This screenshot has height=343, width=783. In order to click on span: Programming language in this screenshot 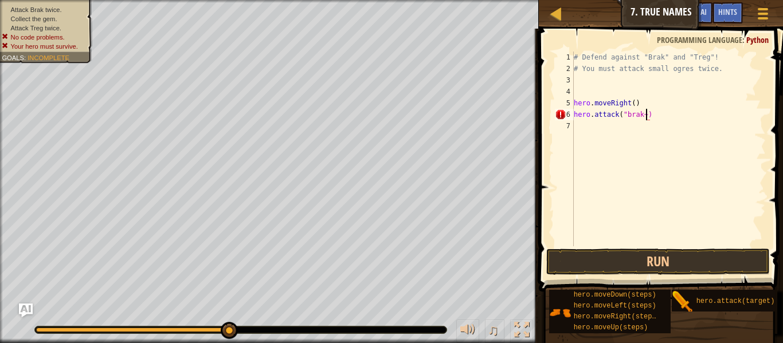, I will do `click(699, 40)`.